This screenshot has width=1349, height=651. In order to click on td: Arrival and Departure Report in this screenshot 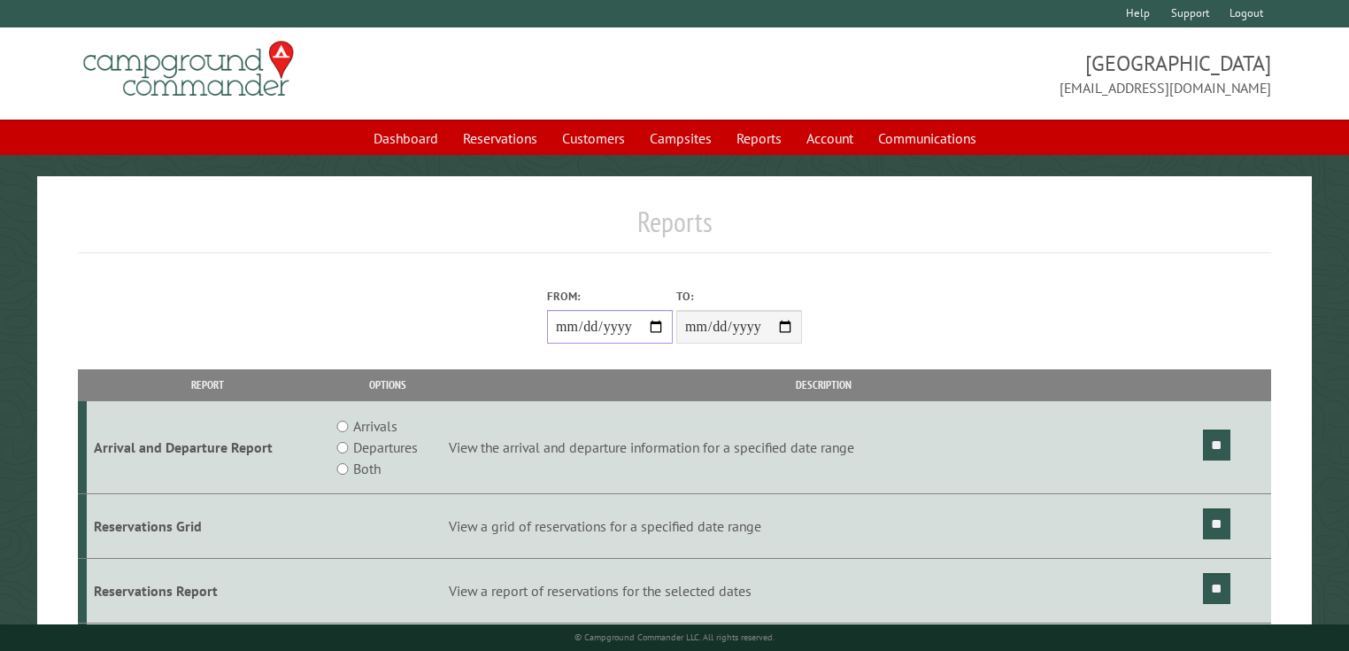, I will do `click(208, 447)`.